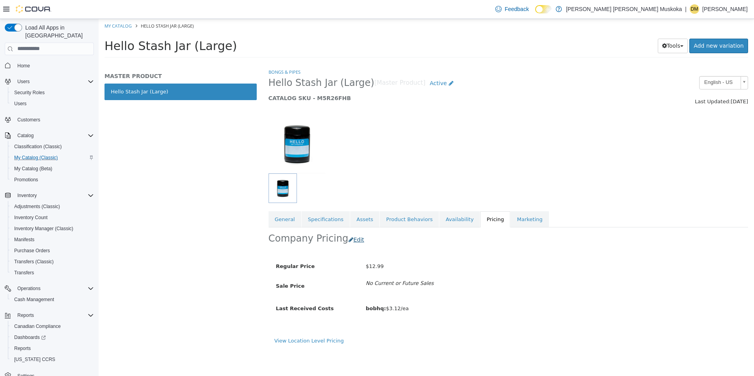  What do you see at coordinates (29, 289) in the screenshot?
I see `span: Operations` at bounding box center [29, 289].